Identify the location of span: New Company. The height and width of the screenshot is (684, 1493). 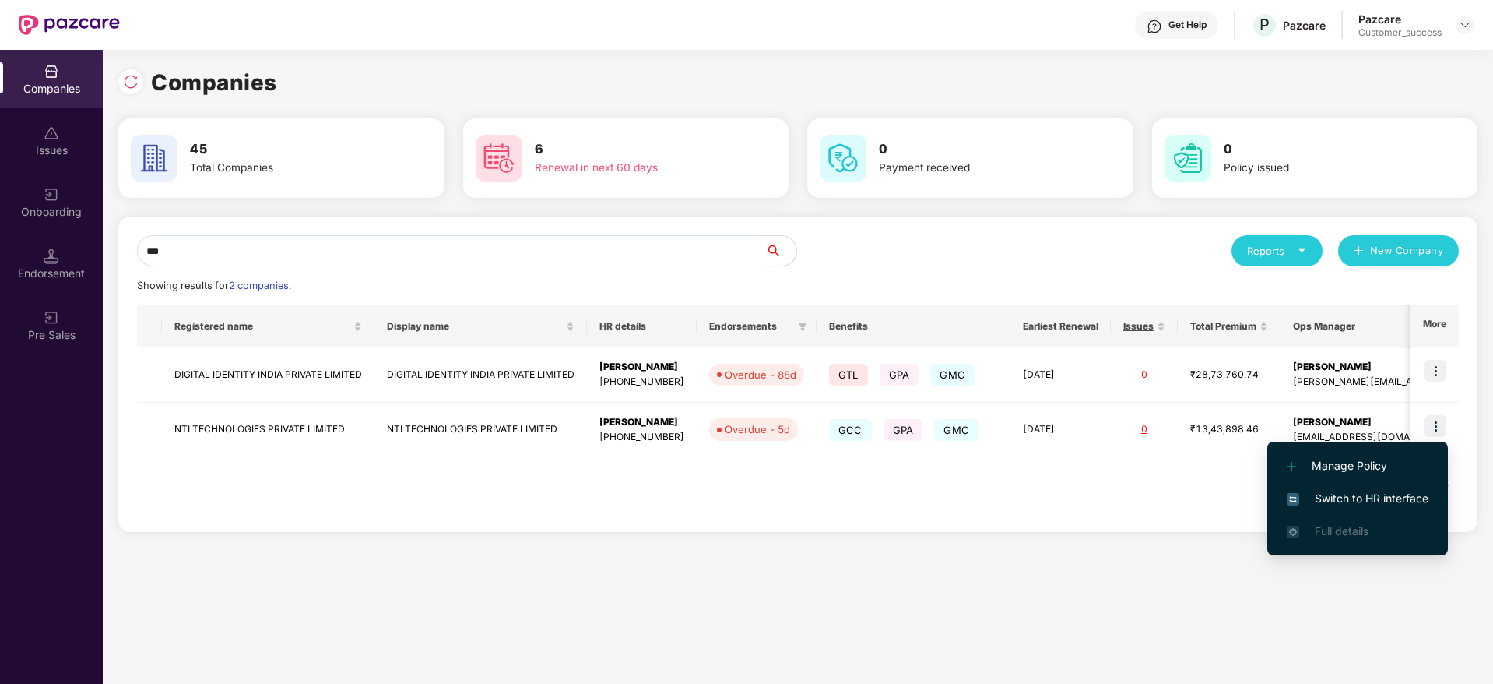
(1407, 251).